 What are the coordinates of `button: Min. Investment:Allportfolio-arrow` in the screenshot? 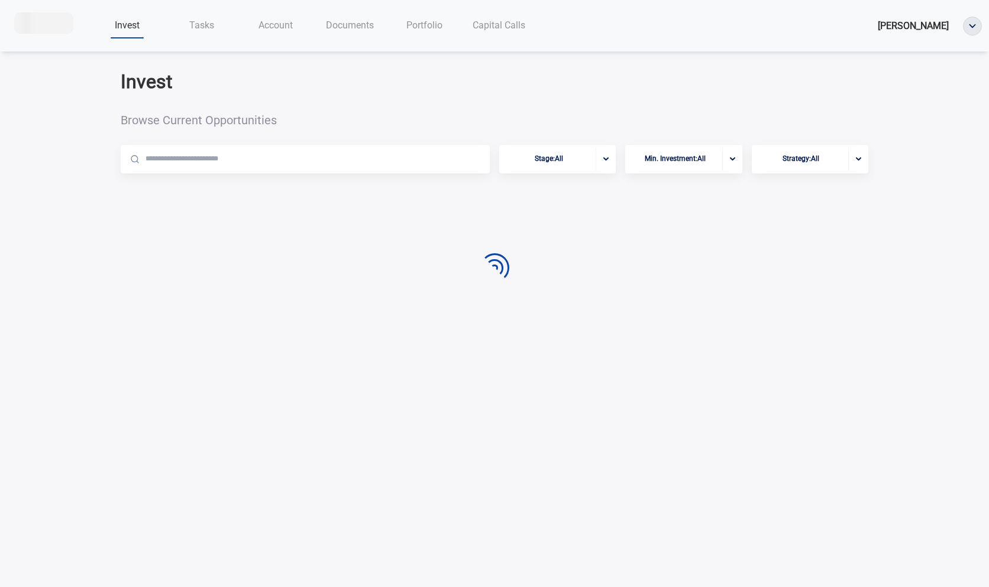 It's located at (684, 159).